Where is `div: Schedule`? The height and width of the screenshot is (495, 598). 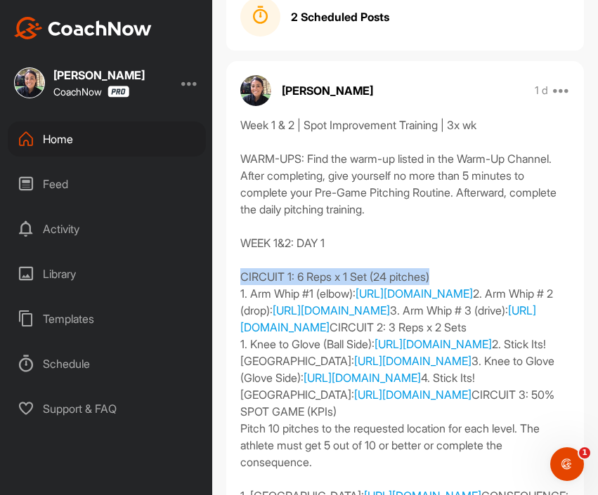 div: Schedule is located at coordinates (107, 364).